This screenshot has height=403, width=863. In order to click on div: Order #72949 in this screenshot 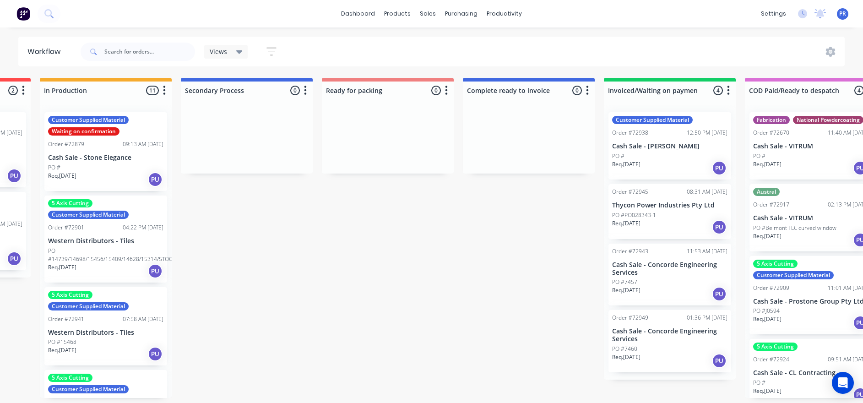, I will do `click(630, 318)`.